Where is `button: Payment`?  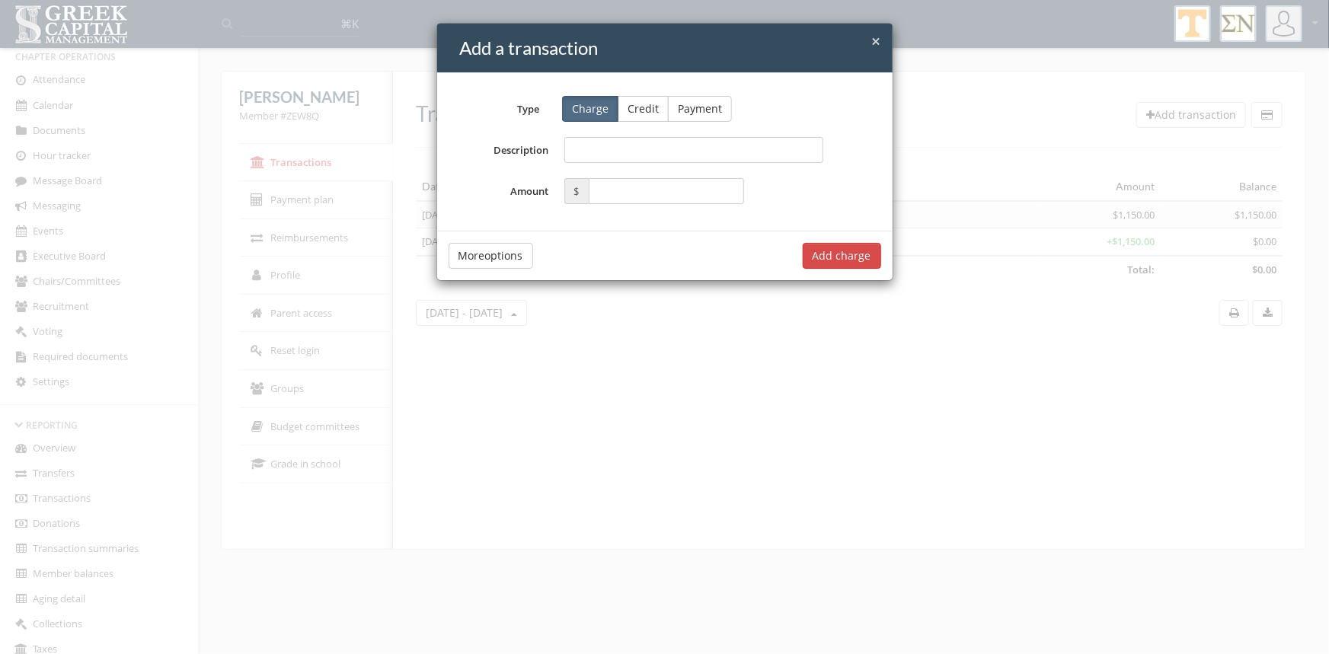 button: Payment is located at coordinates (700, 109).